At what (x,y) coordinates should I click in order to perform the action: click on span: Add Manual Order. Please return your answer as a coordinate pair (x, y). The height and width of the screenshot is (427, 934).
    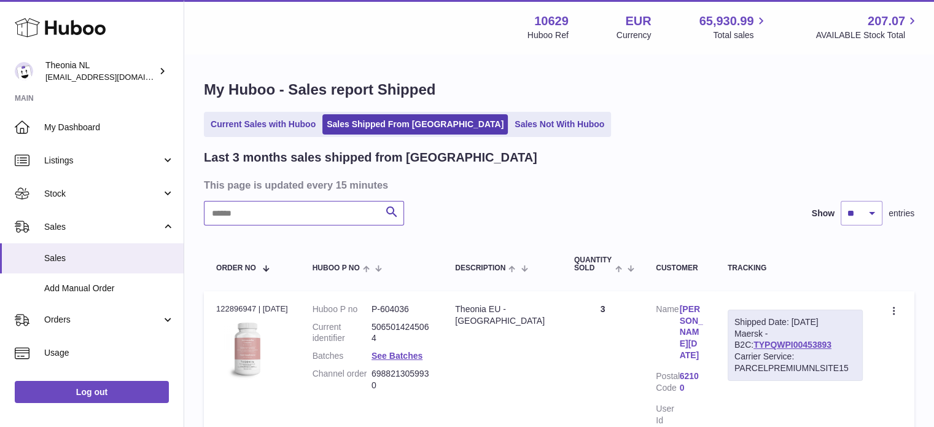
    Looking at the image, I should click on (109, 288).